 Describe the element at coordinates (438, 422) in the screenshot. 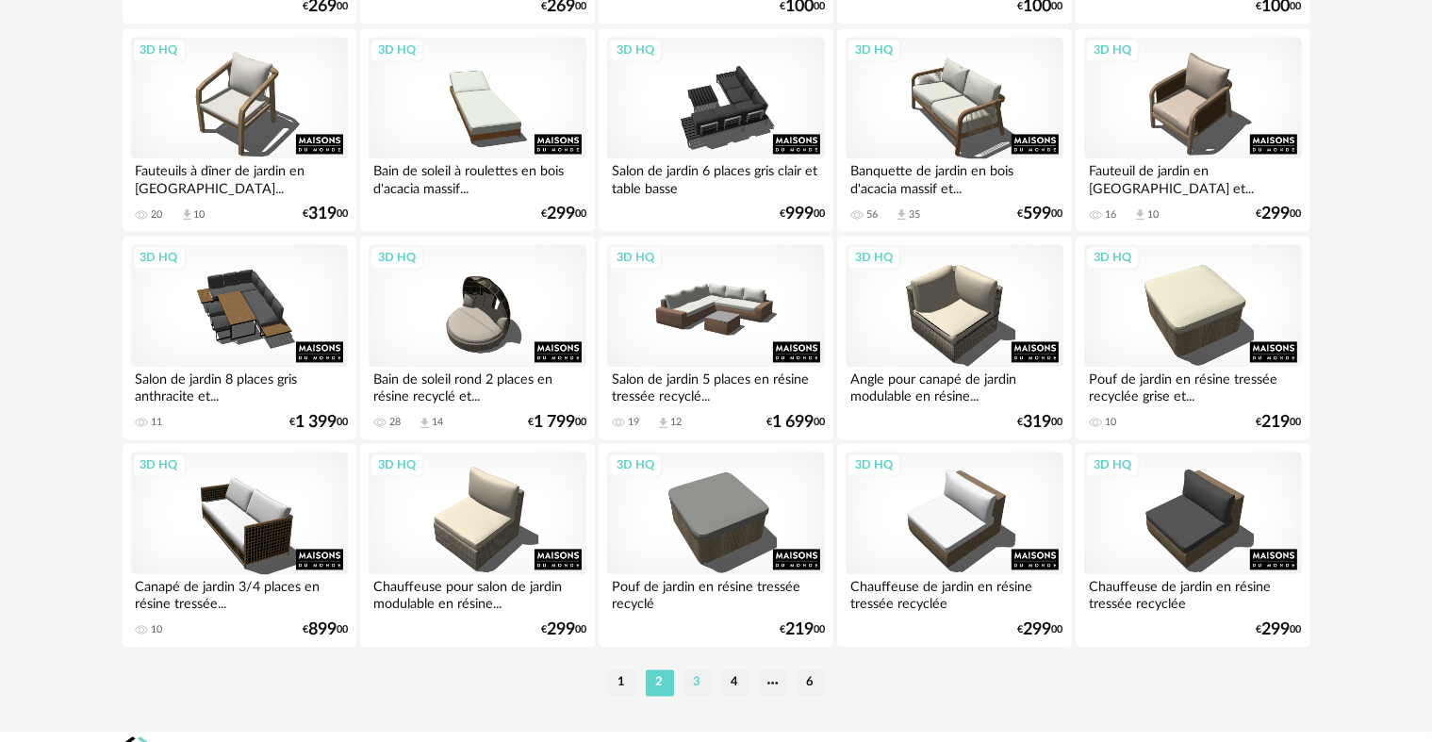

I see `div: 14` at that location.